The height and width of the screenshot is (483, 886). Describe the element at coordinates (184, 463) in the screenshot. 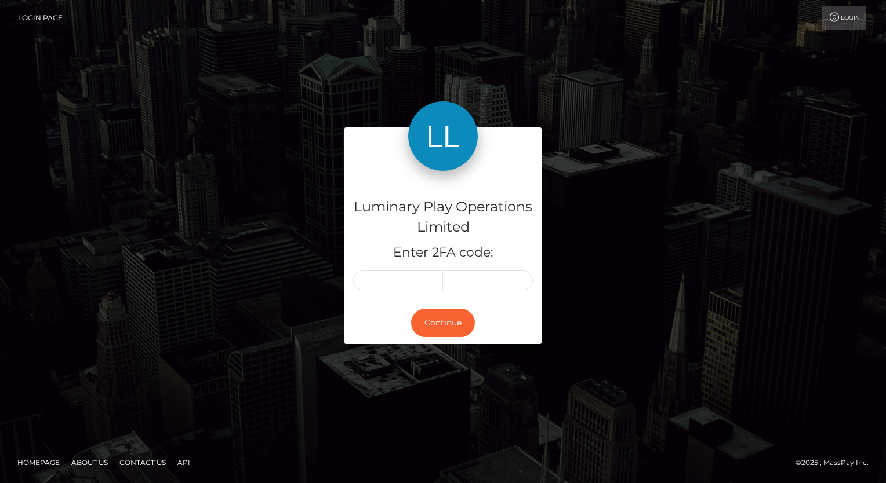

I see `a: API` at that location.